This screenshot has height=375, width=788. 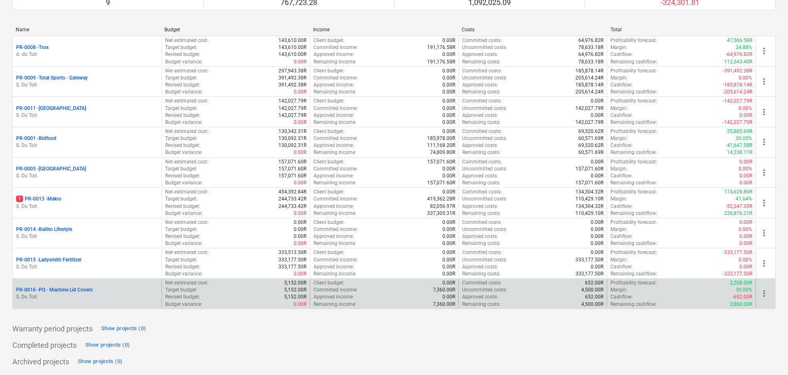 What do you see at coordinates (187, 71) in the screenshot?
I see `p: Net estimated cost :` at bounding box center [187, 71].